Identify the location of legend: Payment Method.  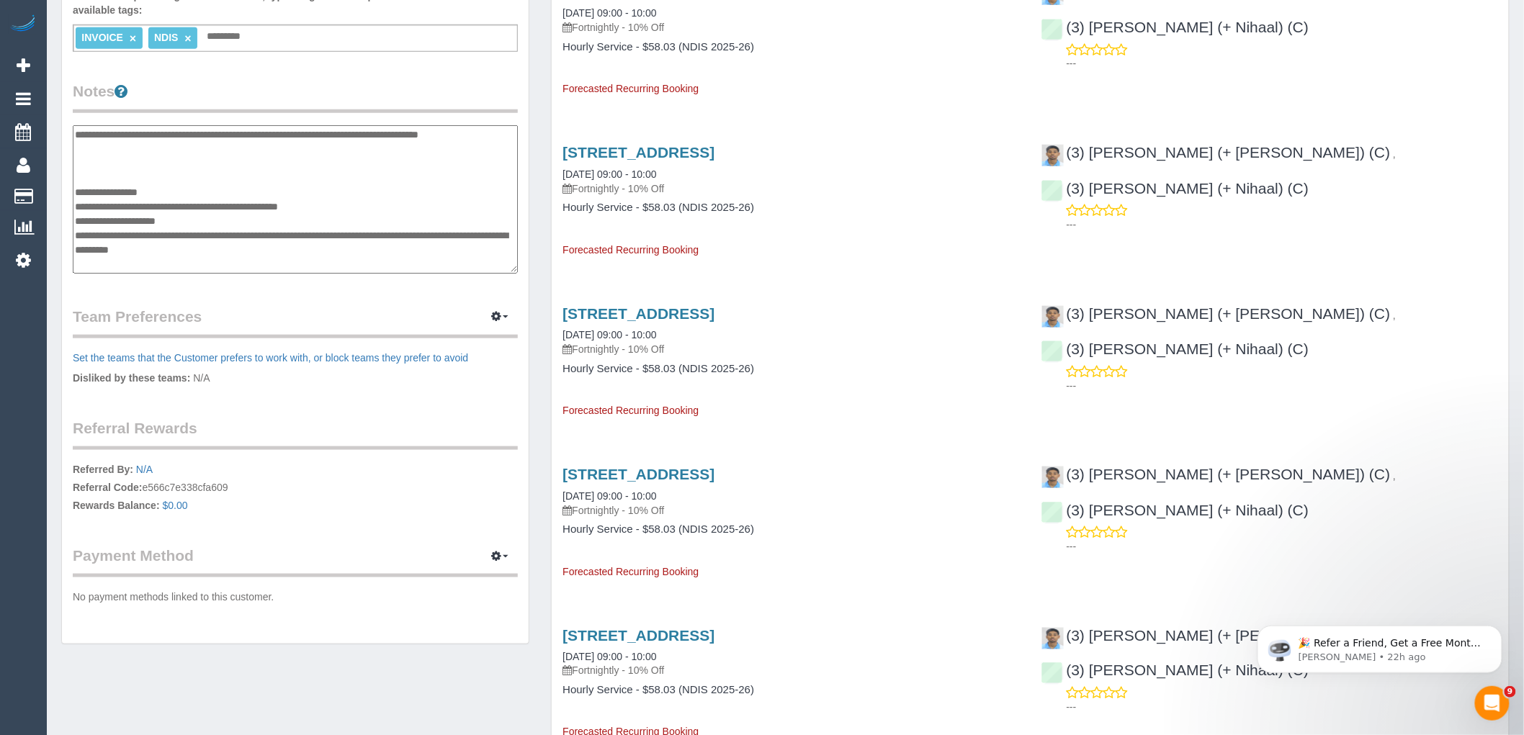
(295, 561).